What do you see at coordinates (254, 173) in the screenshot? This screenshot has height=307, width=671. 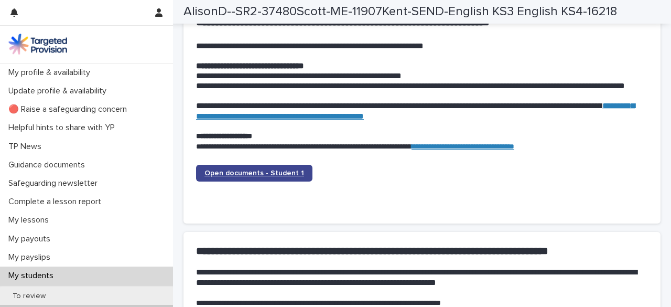 I see `a: Open documents - Student 1` at bounding box center [254, 173].